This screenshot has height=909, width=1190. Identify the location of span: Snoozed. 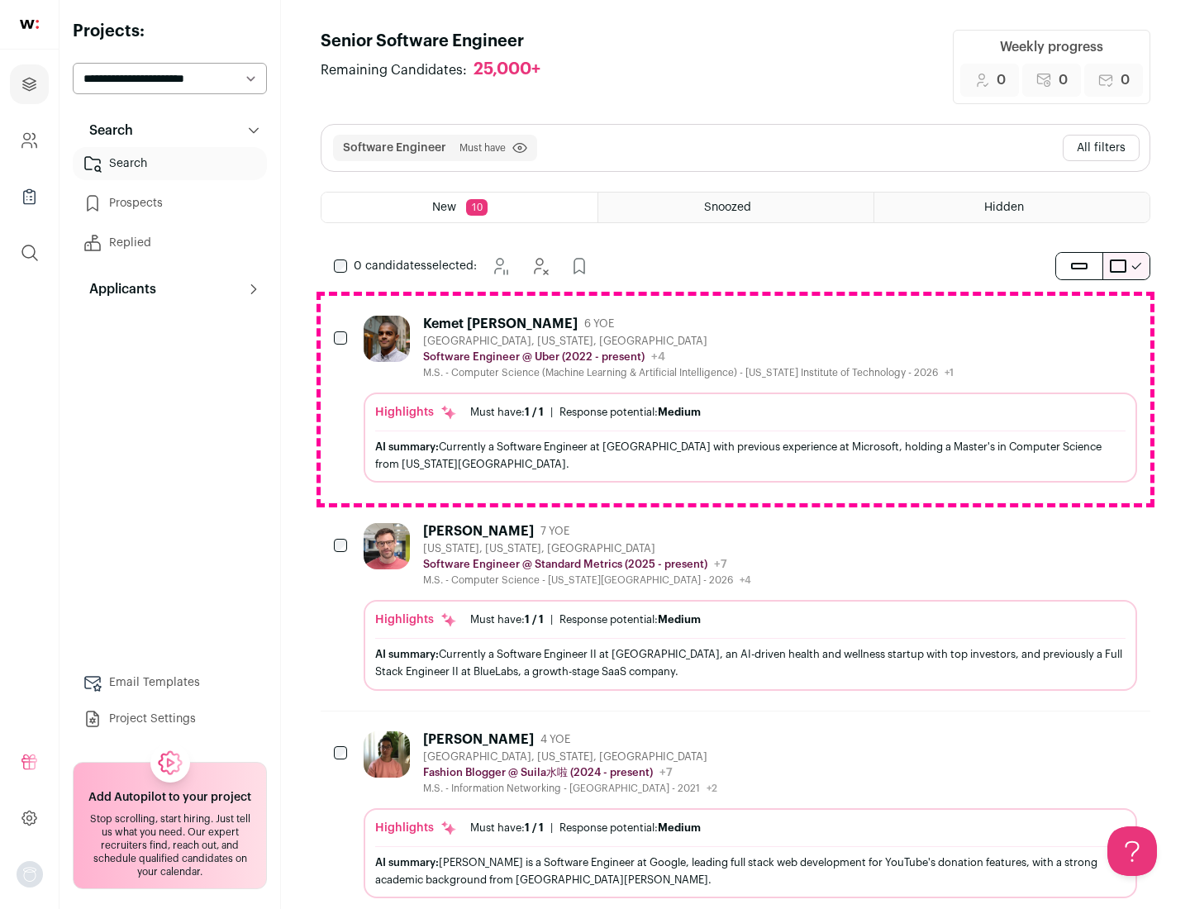
(727, 207).